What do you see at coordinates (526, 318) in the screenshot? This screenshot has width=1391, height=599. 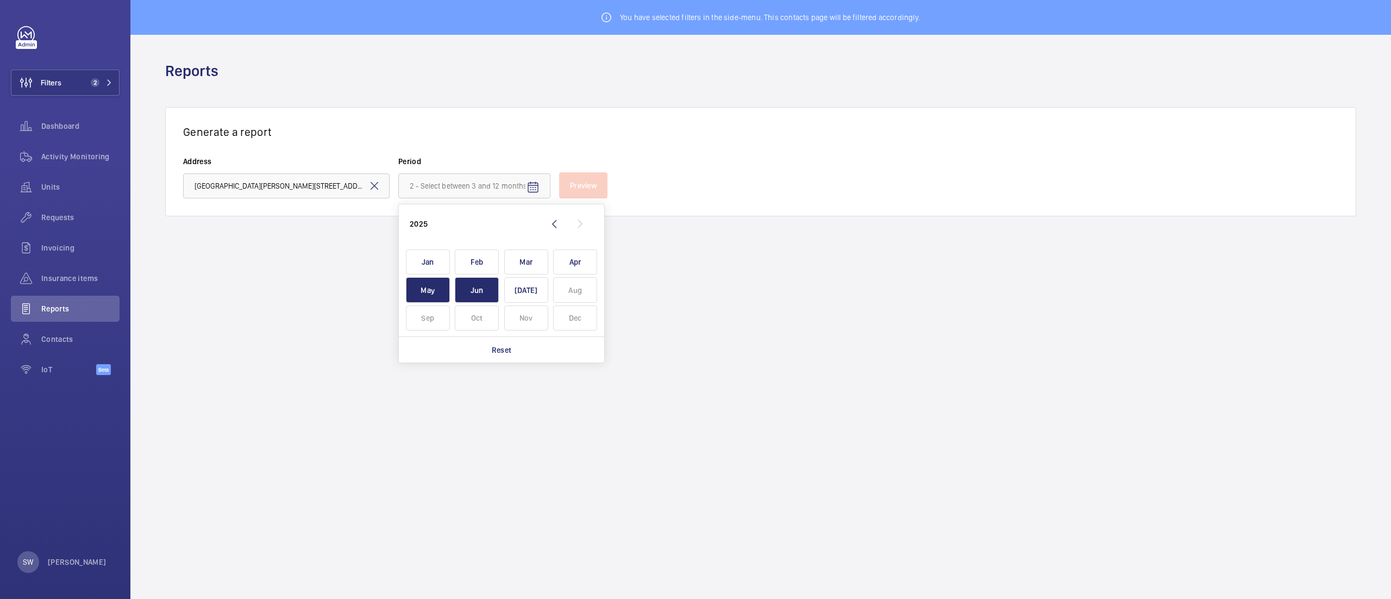 I see `span: Nov` at bounding box center [526, 318].